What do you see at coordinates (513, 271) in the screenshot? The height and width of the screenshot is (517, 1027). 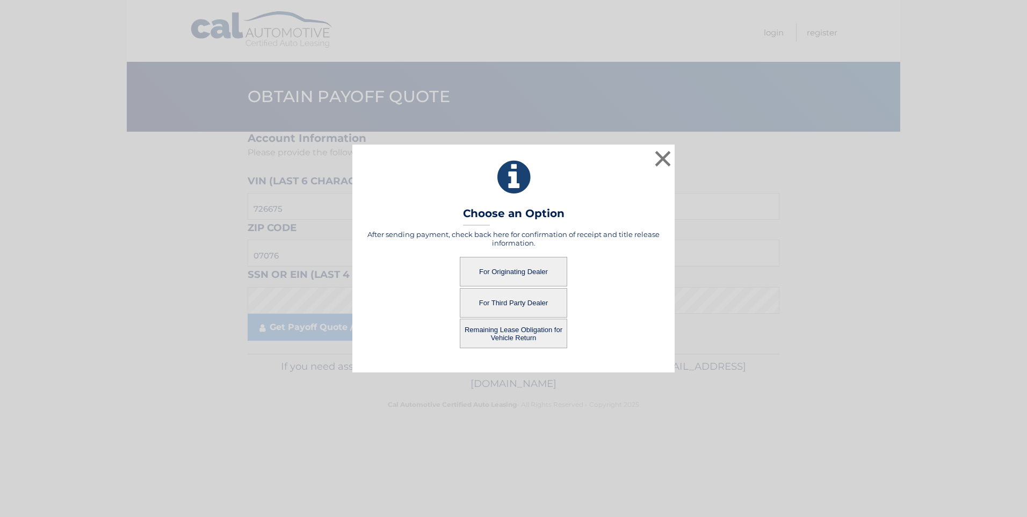 I see `button: For Originating Dealer` at bounding box center [513, 271].